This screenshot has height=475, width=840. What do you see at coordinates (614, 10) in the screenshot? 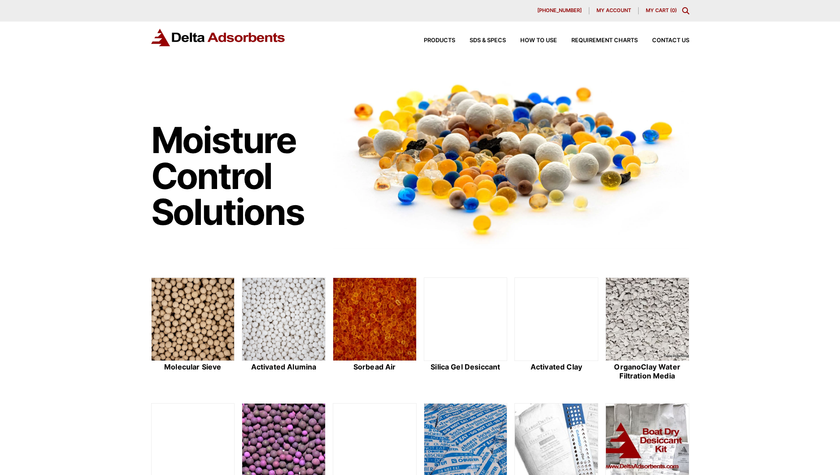
I see `span: My account` at bounding box center [614, 10].